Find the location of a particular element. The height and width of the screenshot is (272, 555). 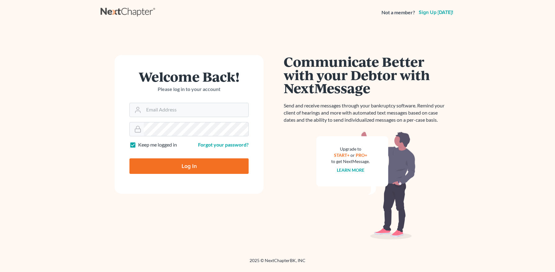

h1: Welcome Back! is located at coordinates (189, 76).